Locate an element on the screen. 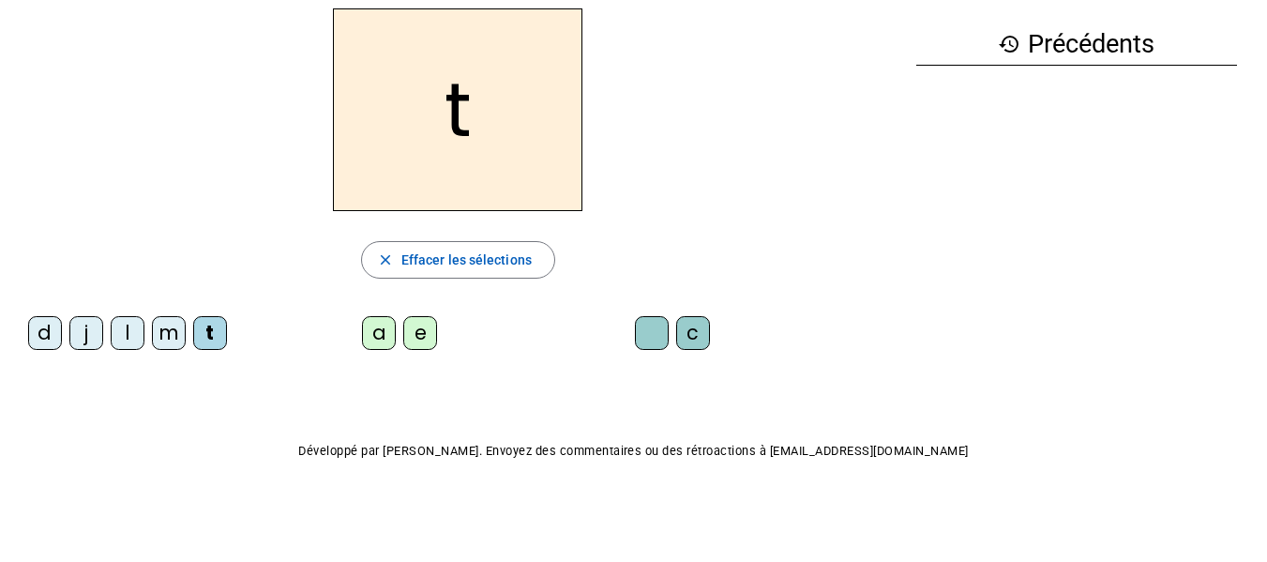  h3: Précédents is located at coordinates (1077, 44).